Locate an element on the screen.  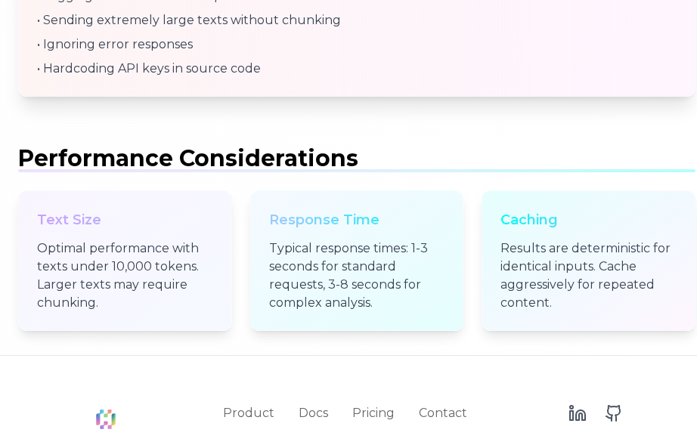
p: Results are deterministic for identical inputs. Cache aggressively for repeated content. is located at coordinates (588, 276).